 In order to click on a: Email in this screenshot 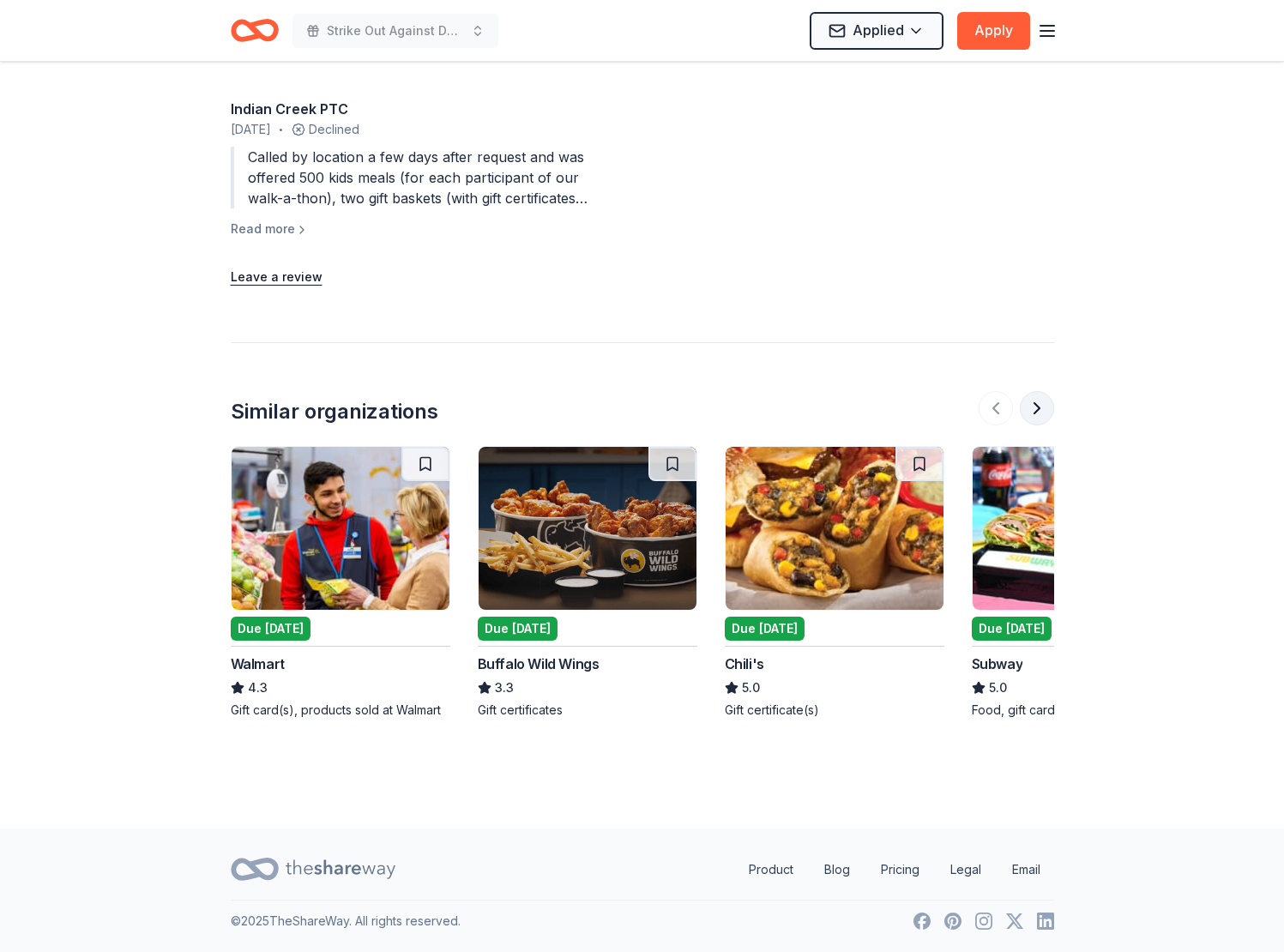, I will do `click(1026, 870)`.